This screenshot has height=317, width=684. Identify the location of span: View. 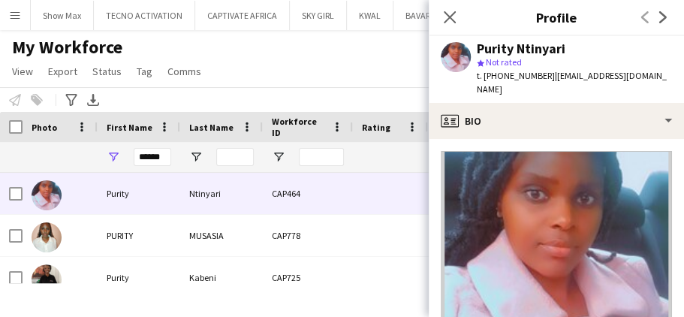
(23, 71).